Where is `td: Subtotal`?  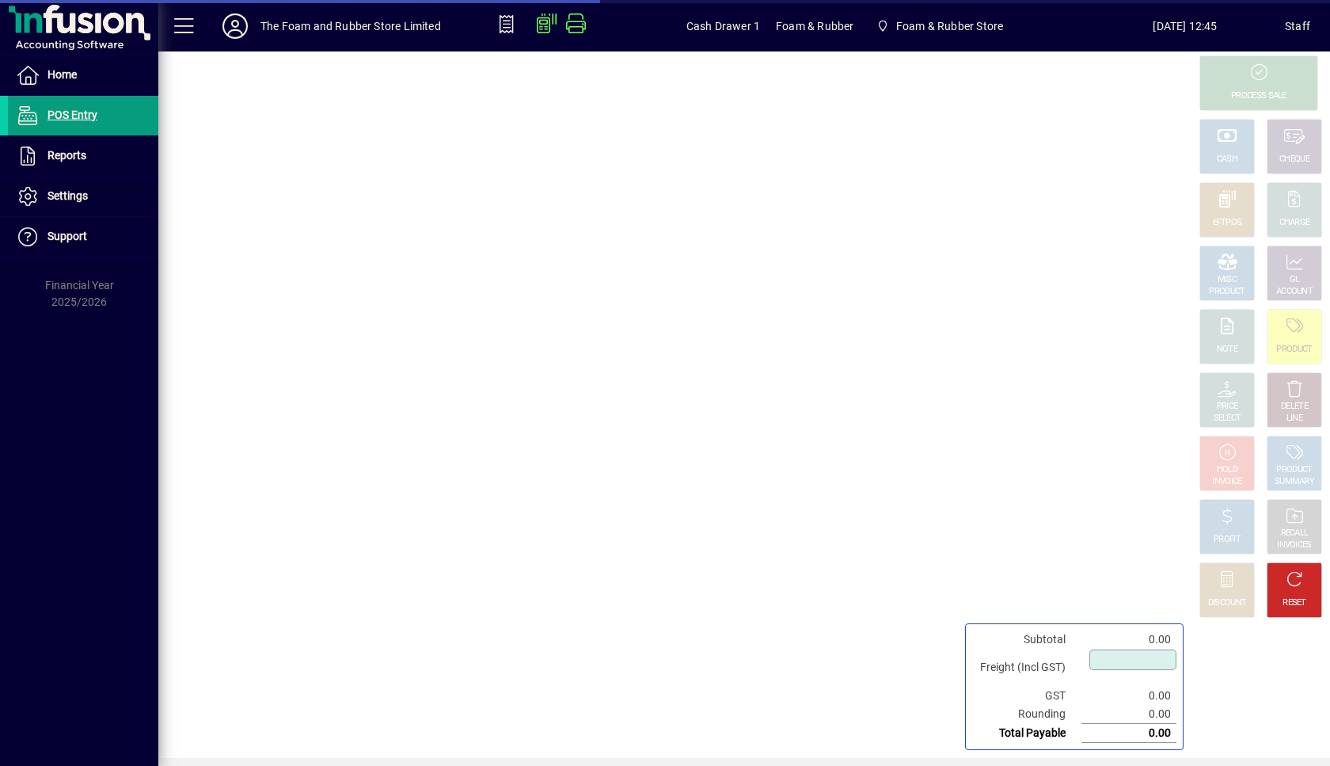
td: Subtotal is located at coordinates (1027, 639).